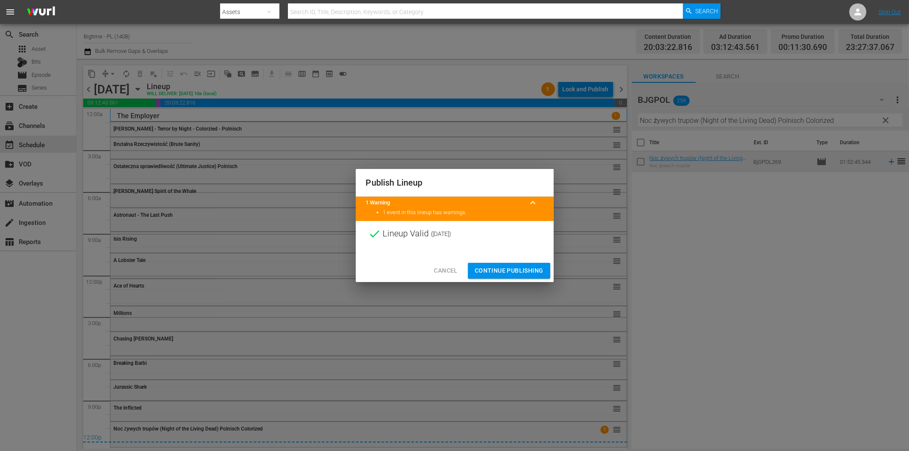 This screenshot has height=451, width=909. What do you see at coordinates (509, 270) in the screenshot?
I see `button: Continue Publishing` at bounding box center [509, 270].